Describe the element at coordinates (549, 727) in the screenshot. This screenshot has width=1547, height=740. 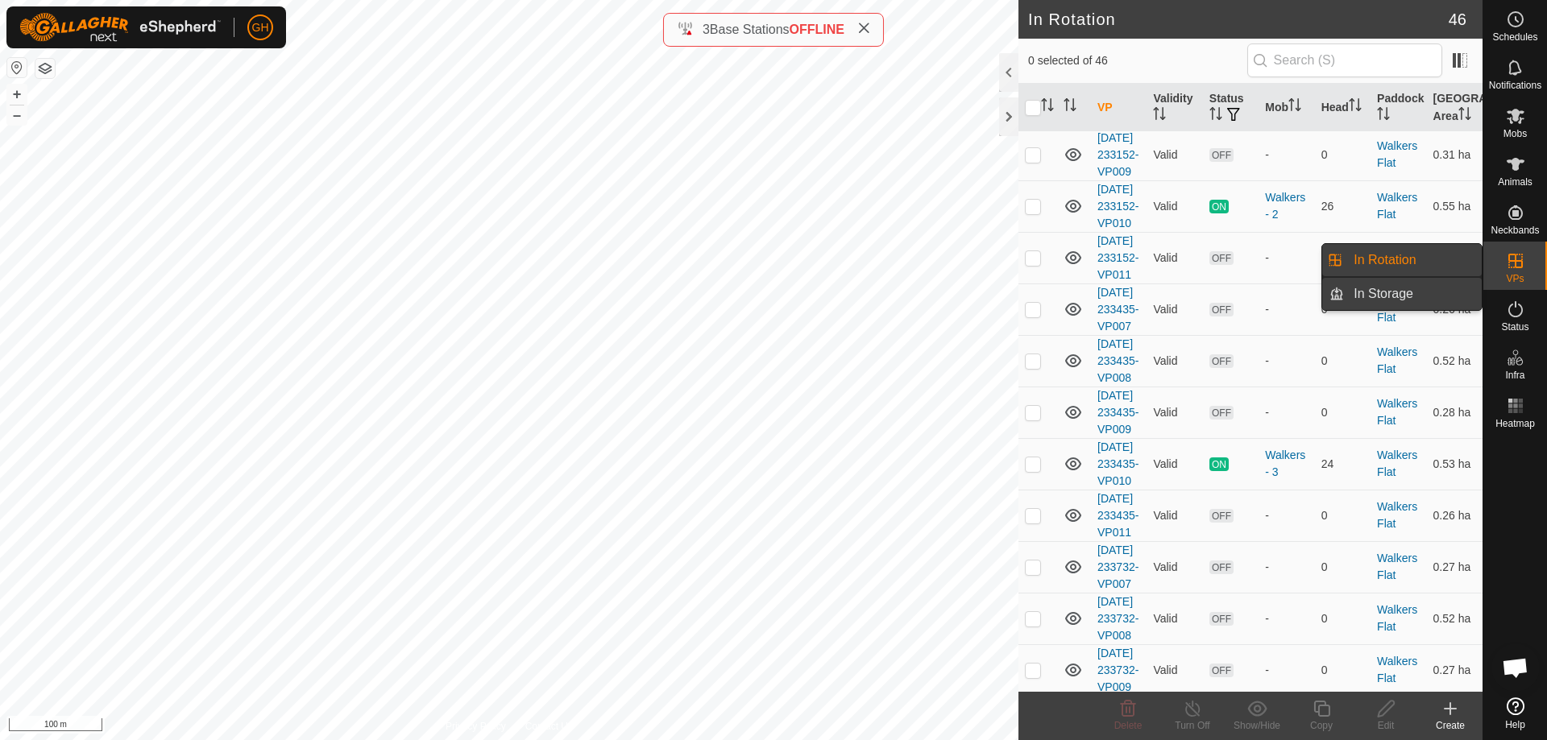
I see `a: Contact Us` at that location.